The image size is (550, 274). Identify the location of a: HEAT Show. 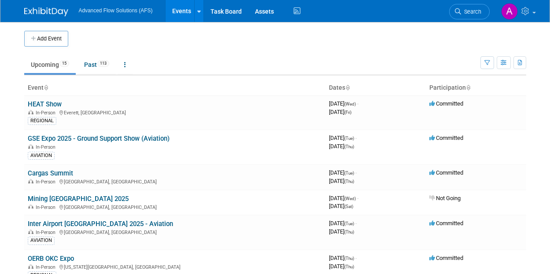
(44, 104).